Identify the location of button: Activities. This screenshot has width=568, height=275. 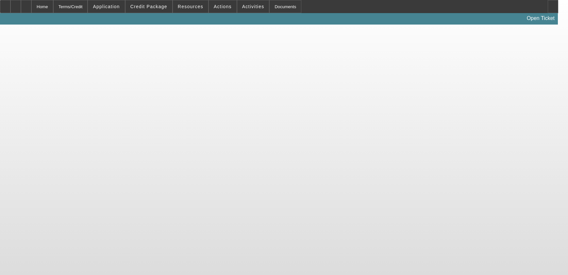
(253, 7).